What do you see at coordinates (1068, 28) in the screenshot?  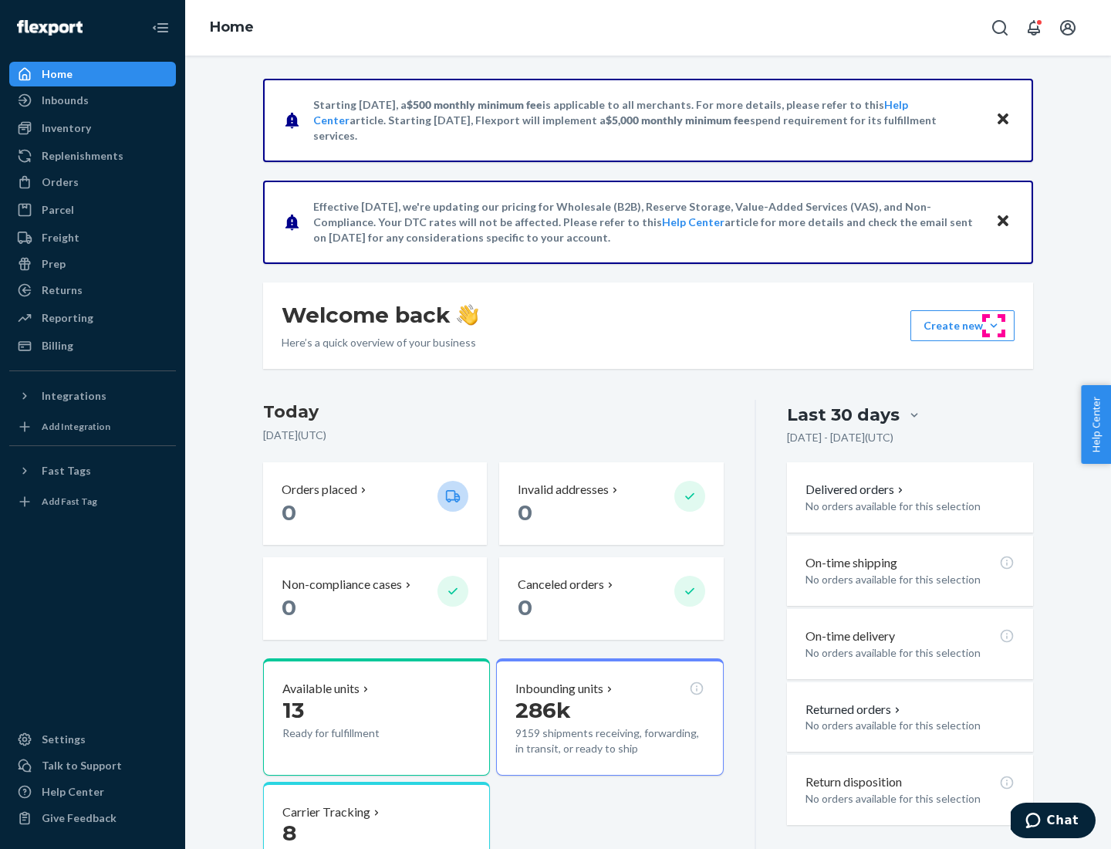 I see `button: Open account menu` at bounding box center [1068, 28].